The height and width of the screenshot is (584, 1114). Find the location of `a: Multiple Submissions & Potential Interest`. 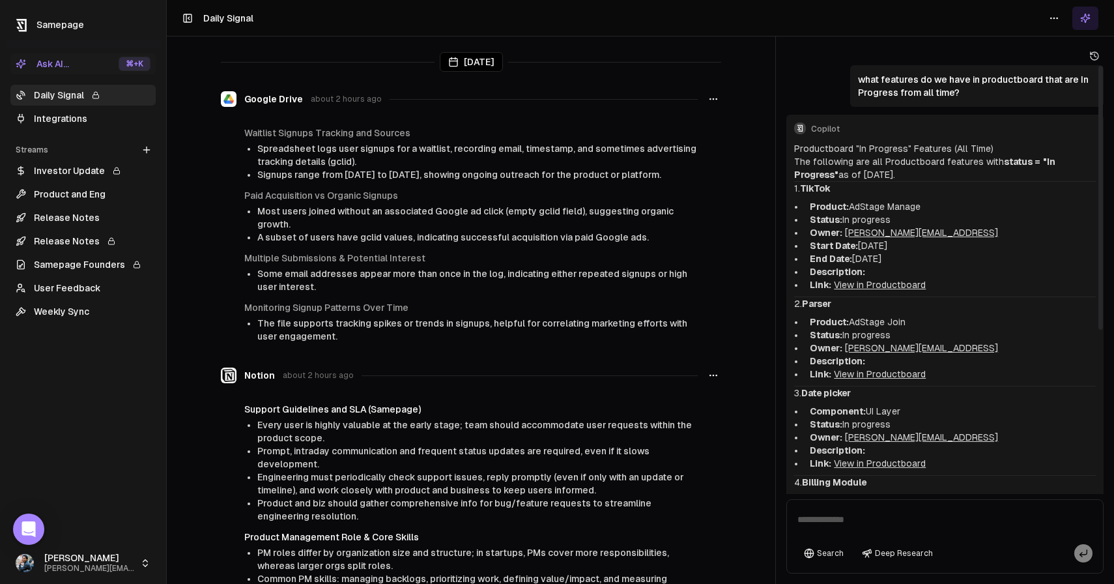

a: Multiple Submissions & Potential Interest is located at coordinates (335, 258).